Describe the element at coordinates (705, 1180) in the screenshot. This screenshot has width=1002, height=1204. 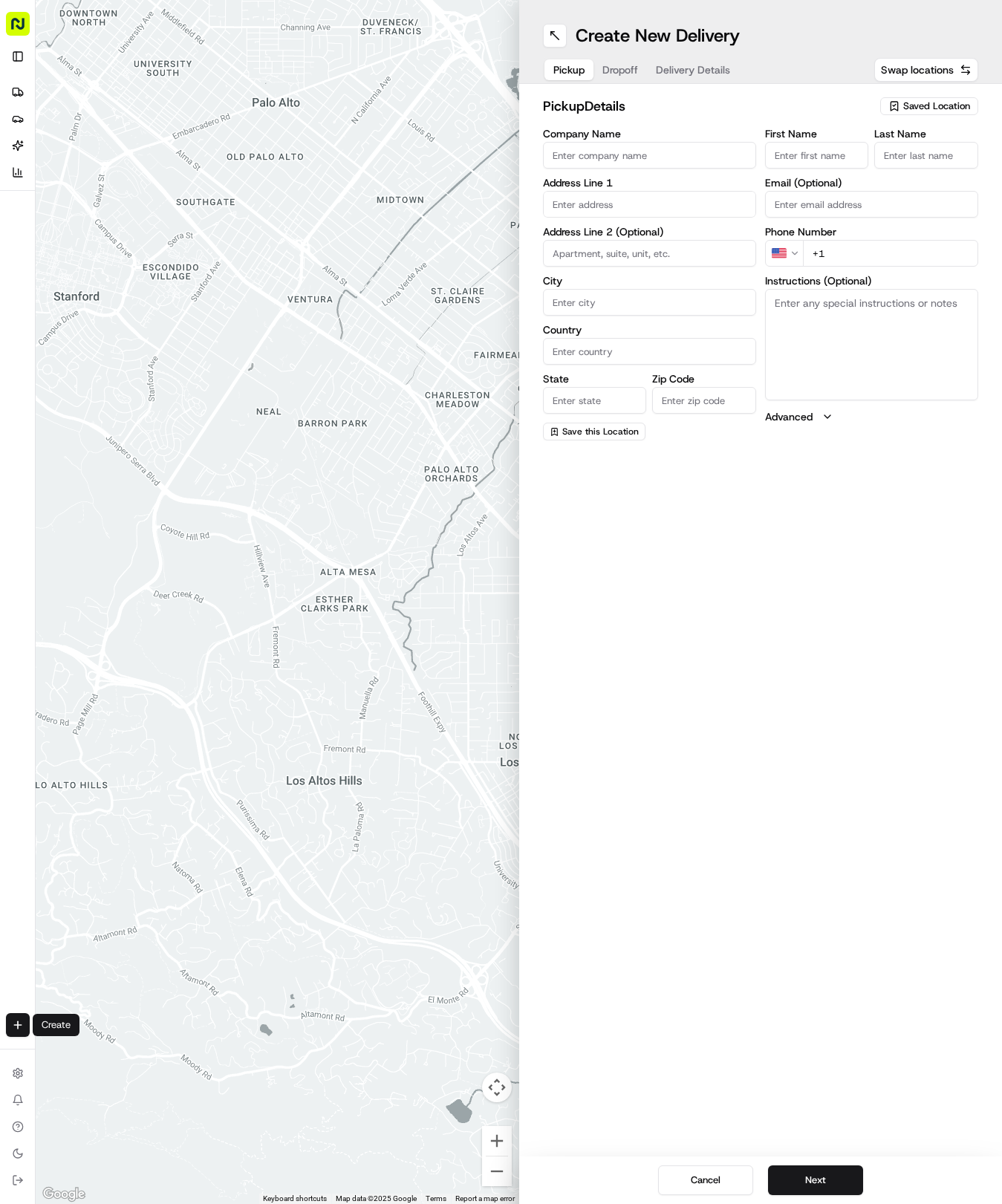
I see `button: Cancel` at that location.